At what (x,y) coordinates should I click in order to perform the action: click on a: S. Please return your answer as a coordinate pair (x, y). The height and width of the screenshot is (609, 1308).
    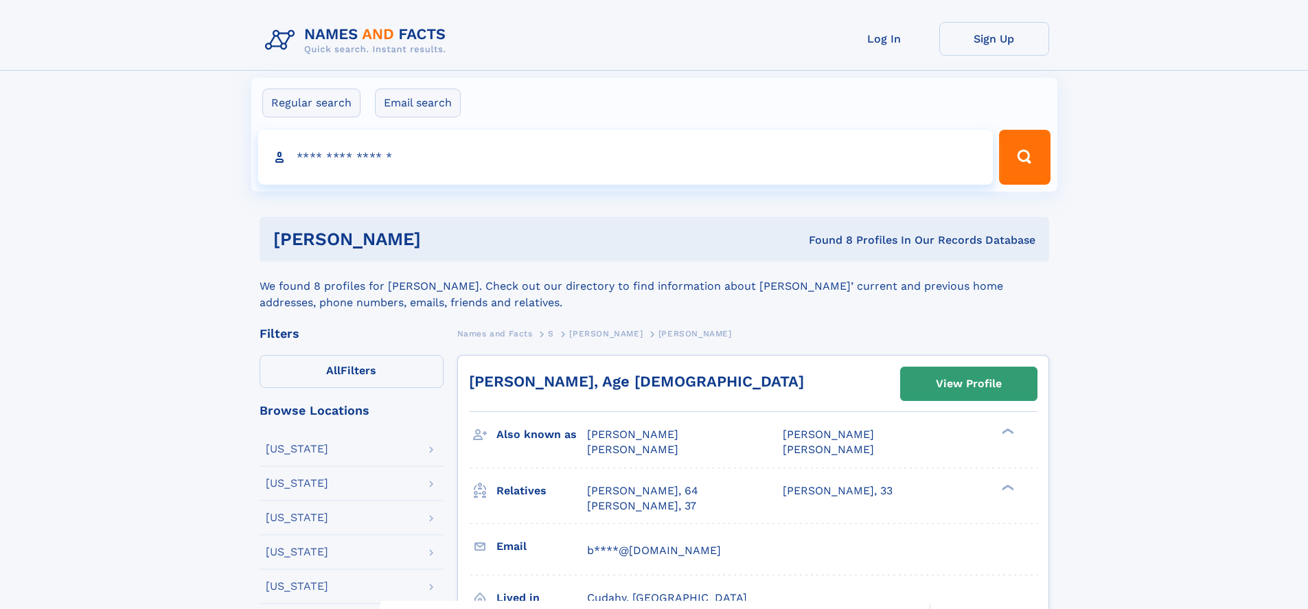
    Looking at the image, I should click on (551, 333).